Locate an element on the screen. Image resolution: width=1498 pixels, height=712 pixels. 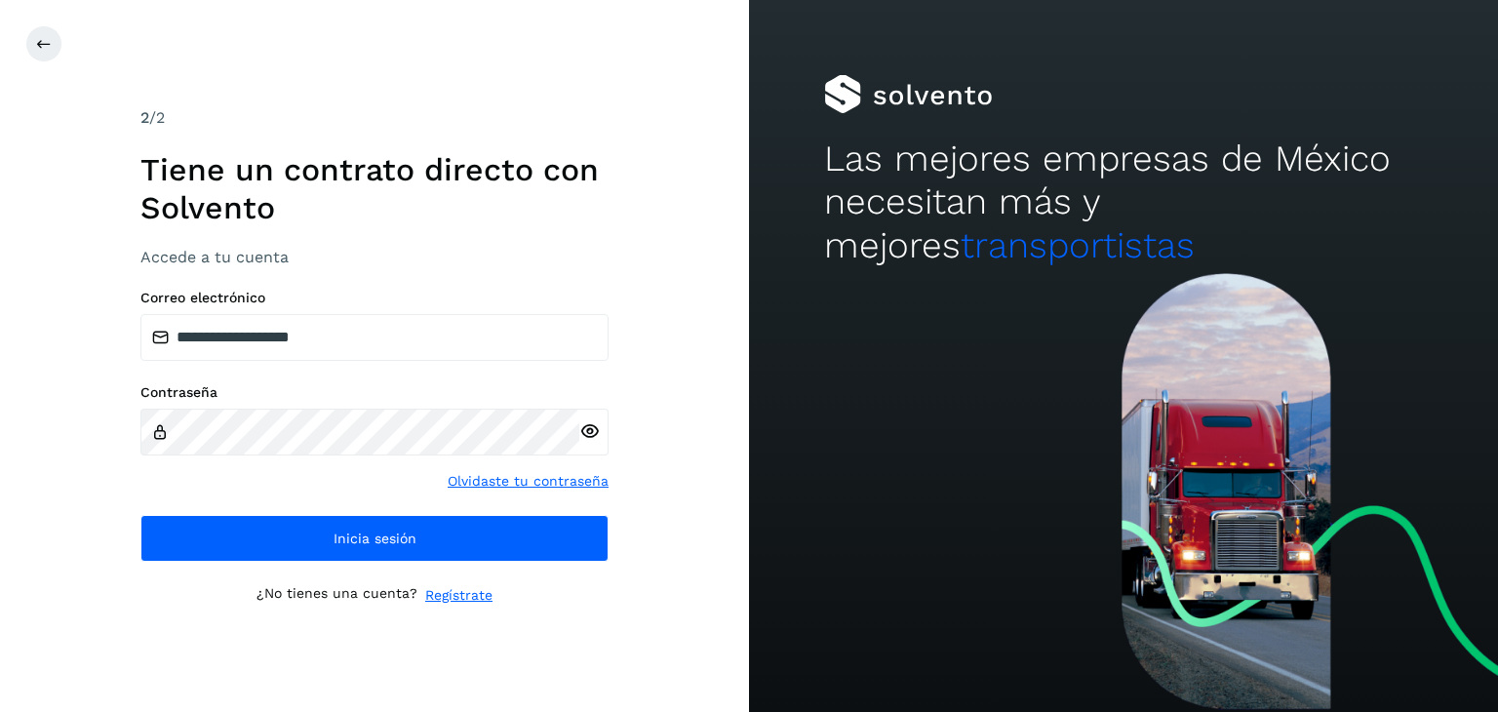
div: /2 is located at coordinates (375, 118).